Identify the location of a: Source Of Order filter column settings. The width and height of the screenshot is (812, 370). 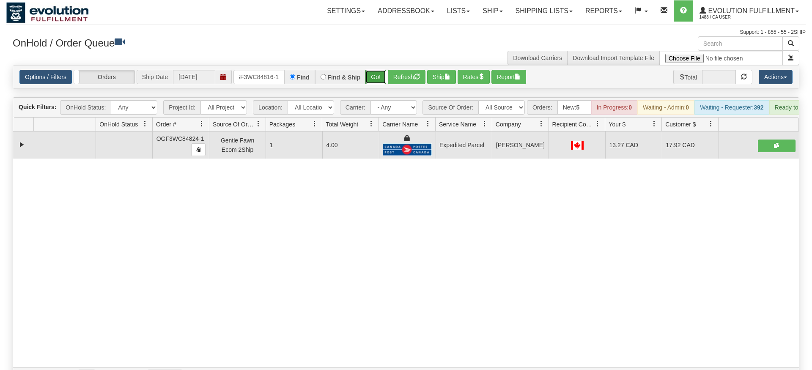
(258, 124).